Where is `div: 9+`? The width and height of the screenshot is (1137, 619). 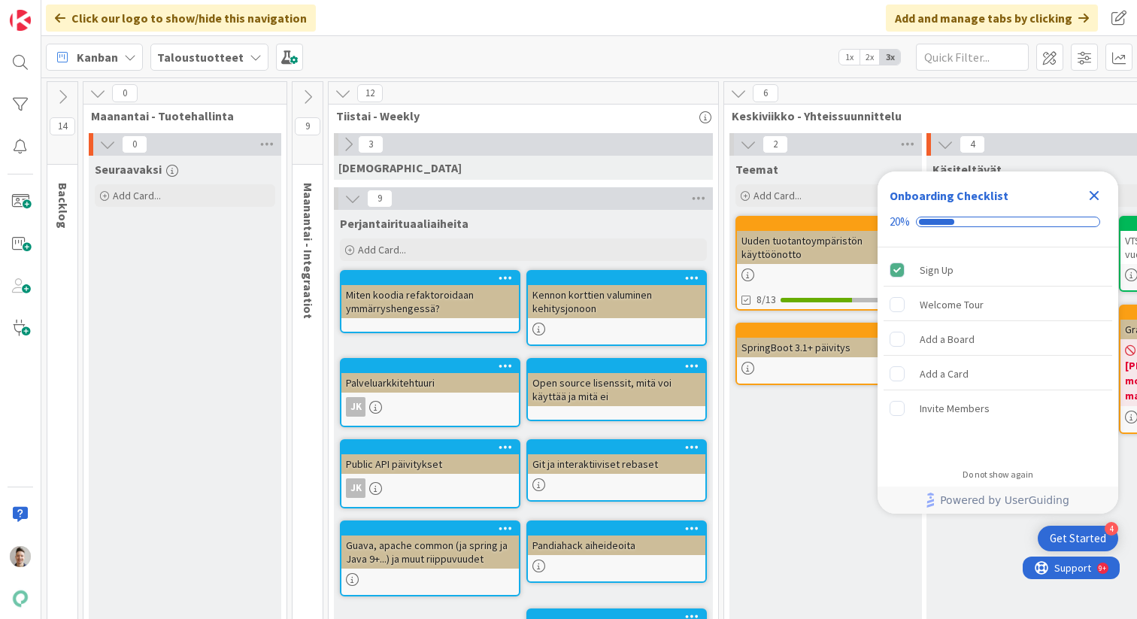 div: 9+ is located at coordinates (80, 12).